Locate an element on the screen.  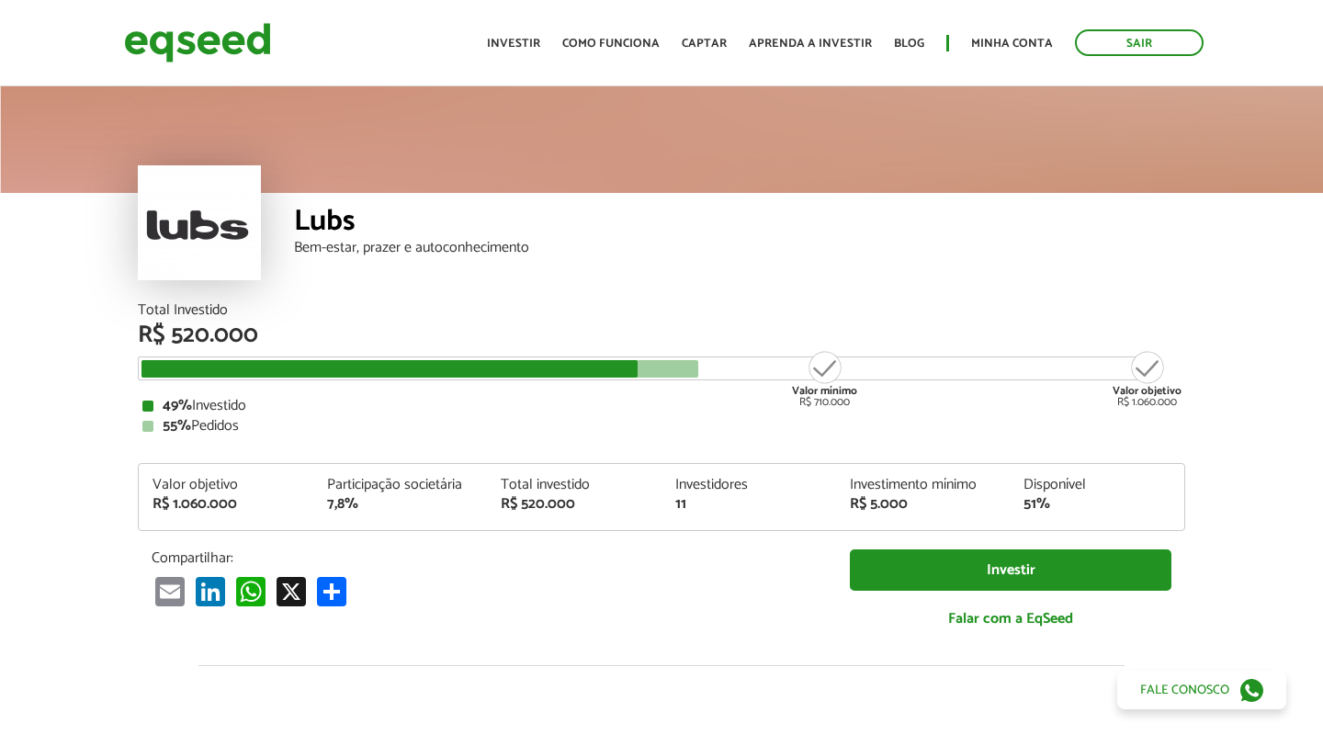
div: Investimento mínimo is located at coordinates (923, 485).